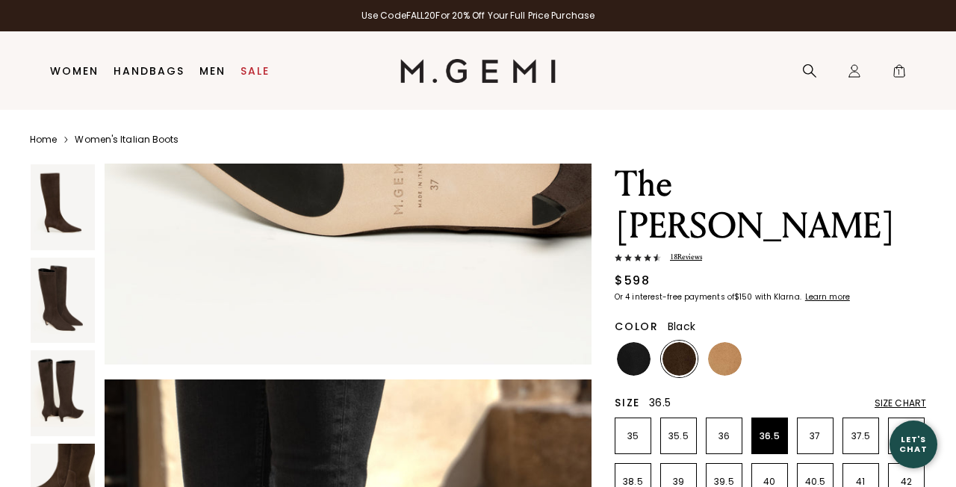 Image resolution: width=956 pixels, height=487 pixels. I want to click on div: $598, so click(632, 281).